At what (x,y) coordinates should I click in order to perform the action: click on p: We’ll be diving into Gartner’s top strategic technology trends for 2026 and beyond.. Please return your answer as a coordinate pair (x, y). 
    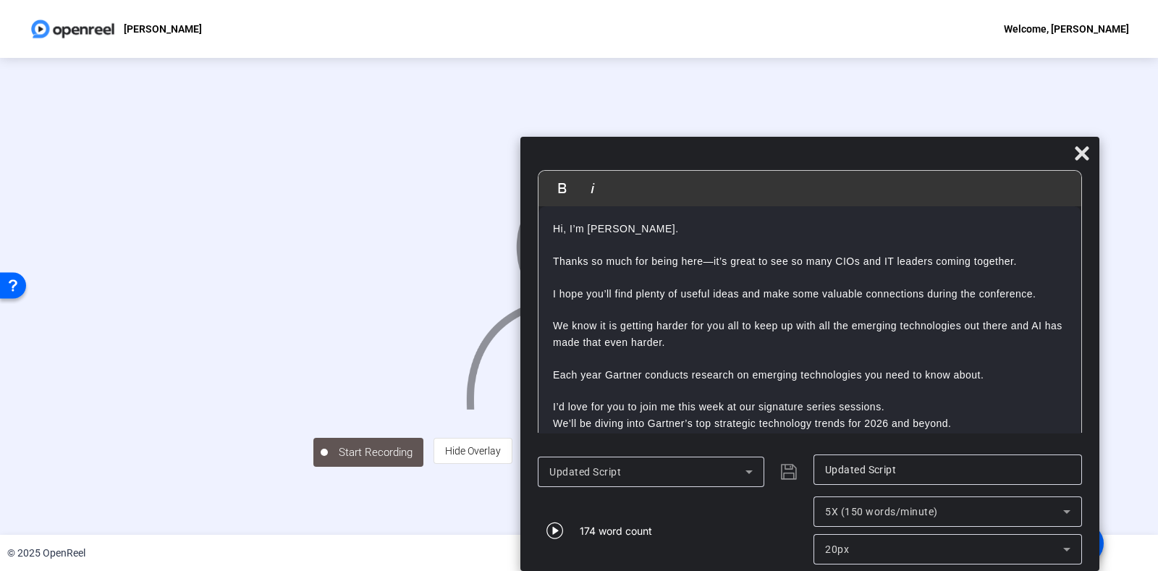
    Looking at the image, I should click on (810, 423).